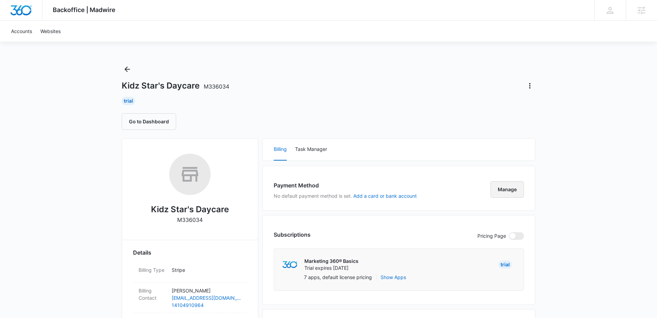 Image resolution: width=657 pixels, height=318 pixels. What do you see at coordinates (149, 122) in the screenshot?
I see `a: Go to Dashboard` at bounding box center [149, 122].